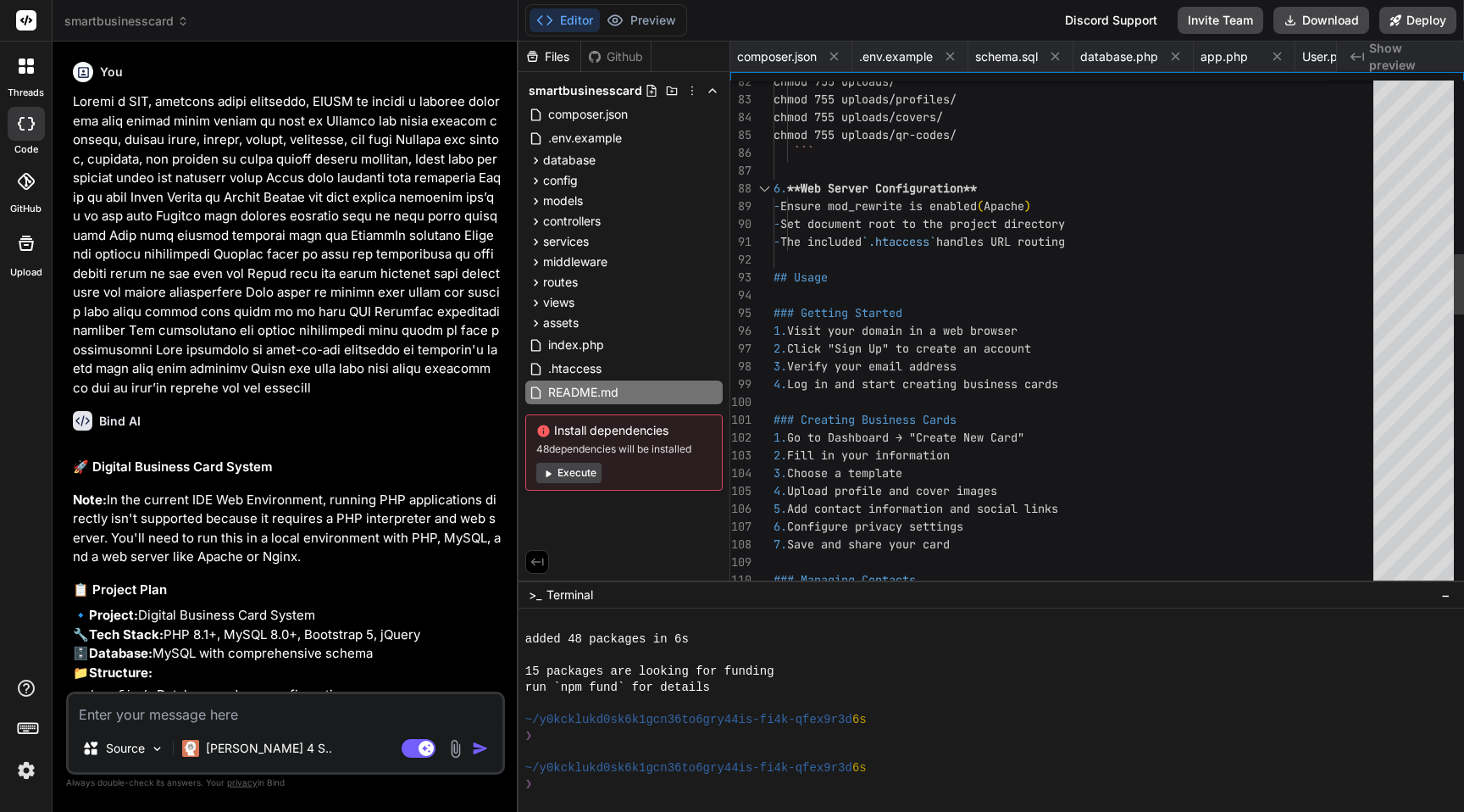 The height and width of the screenshot is (812, 1464). What do you see at coordinates (243, 782) in the screenshot?
I see `span: privacy` at bounding box center [243, 782].